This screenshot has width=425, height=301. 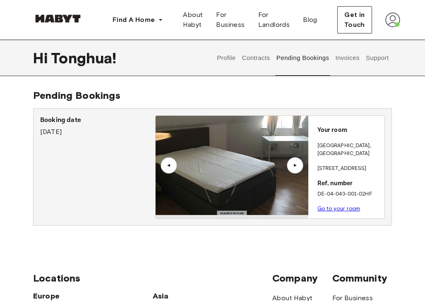 I want to click on span: Find A Home, so click(x=134, y=20).